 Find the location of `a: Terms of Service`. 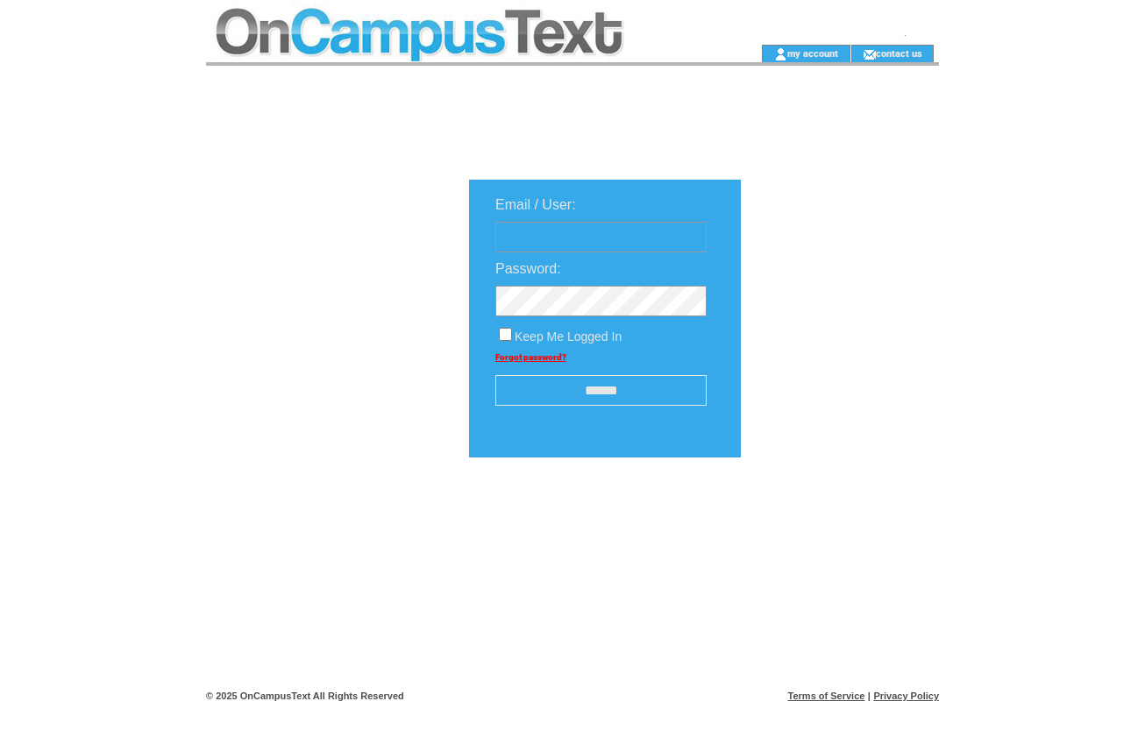

a: Terms of Service is located at coordinates (827, 696).